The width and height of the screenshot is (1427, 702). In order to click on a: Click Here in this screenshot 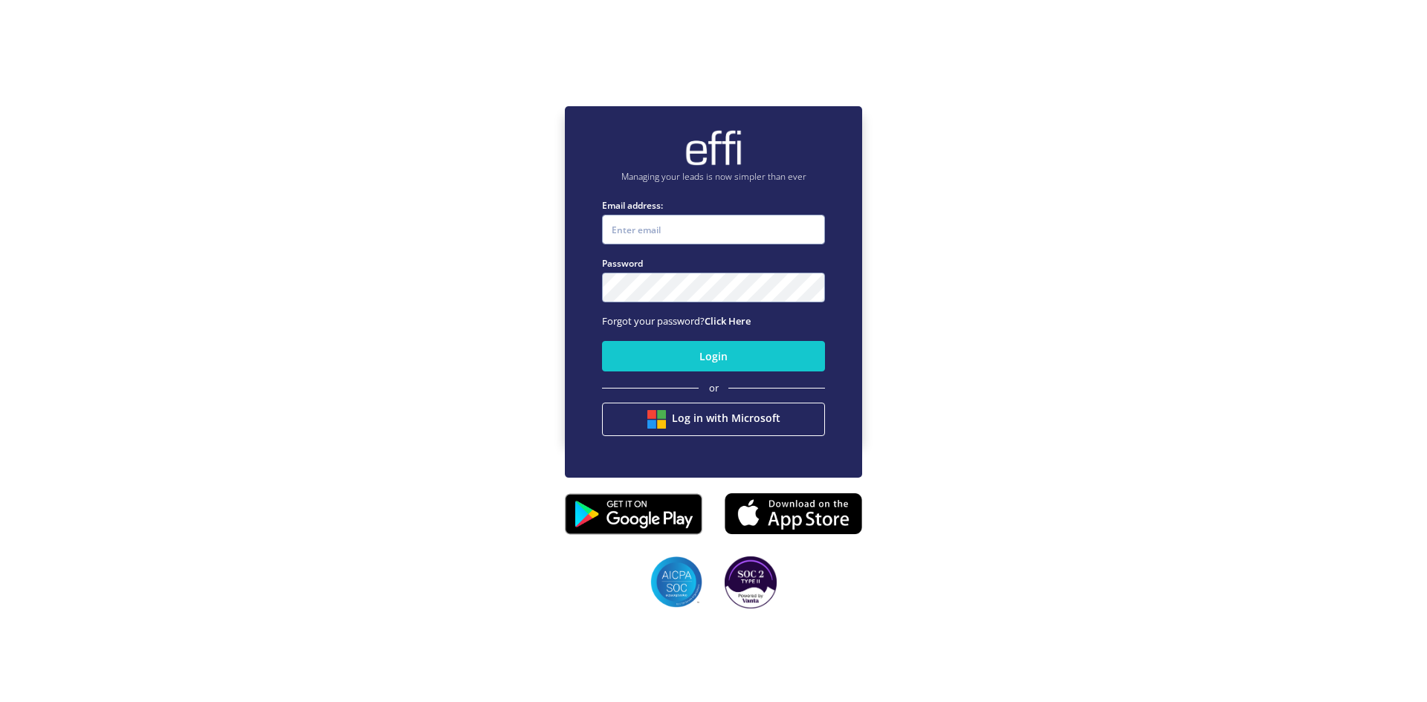, I will do `click(728, 321)`.